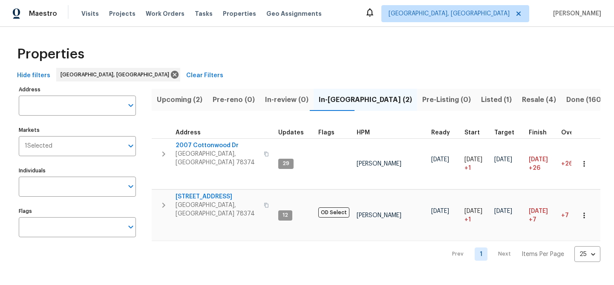 The width and height of the screenshot is (614, 285). What do you see at coordinates (444, 133) in the screenshot?
I see `div: Earliest renovation start date (first business day after COE or Checkout)` at bounding box center [444, 133].